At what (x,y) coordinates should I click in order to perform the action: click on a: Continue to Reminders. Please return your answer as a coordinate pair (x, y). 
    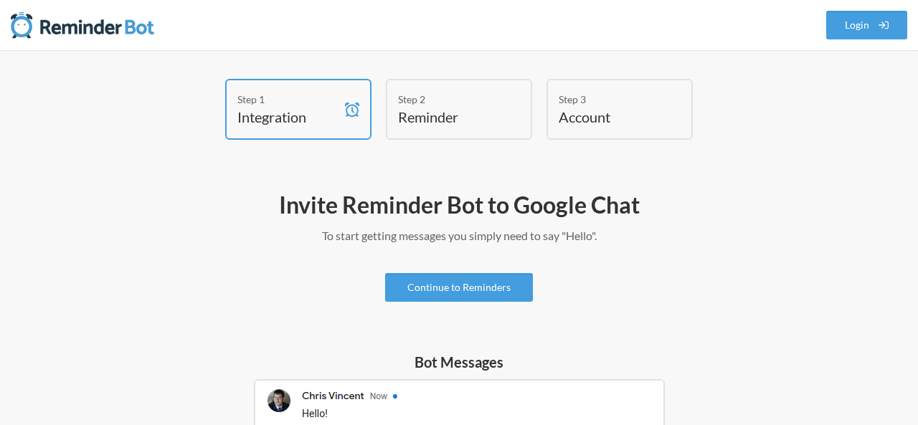
    Looking at the image, I should click on (459, 288).